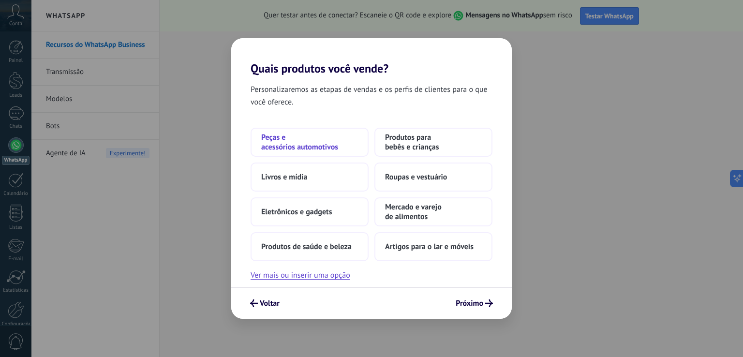 The image size is (743, 357). I want to click on span: Produtos para bebês e crianças, so click(434, 142).